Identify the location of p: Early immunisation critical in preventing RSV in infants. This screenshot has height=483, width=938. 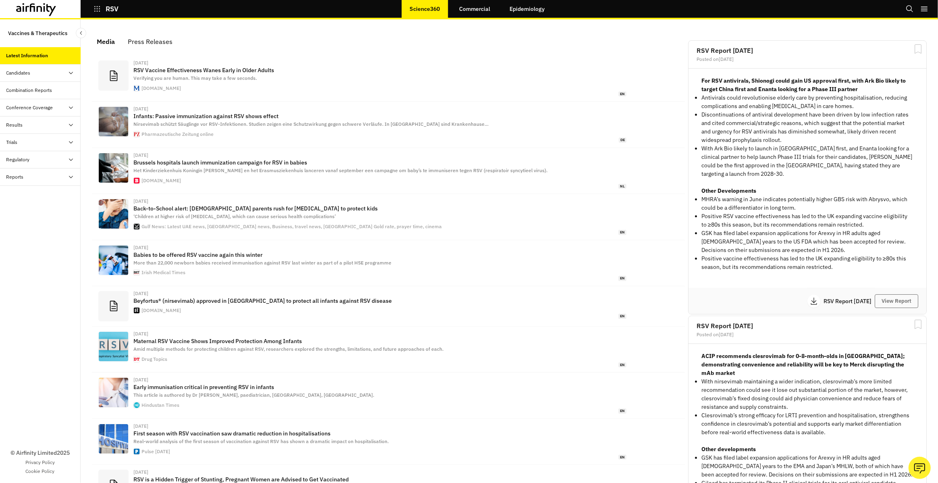
(380, 387).